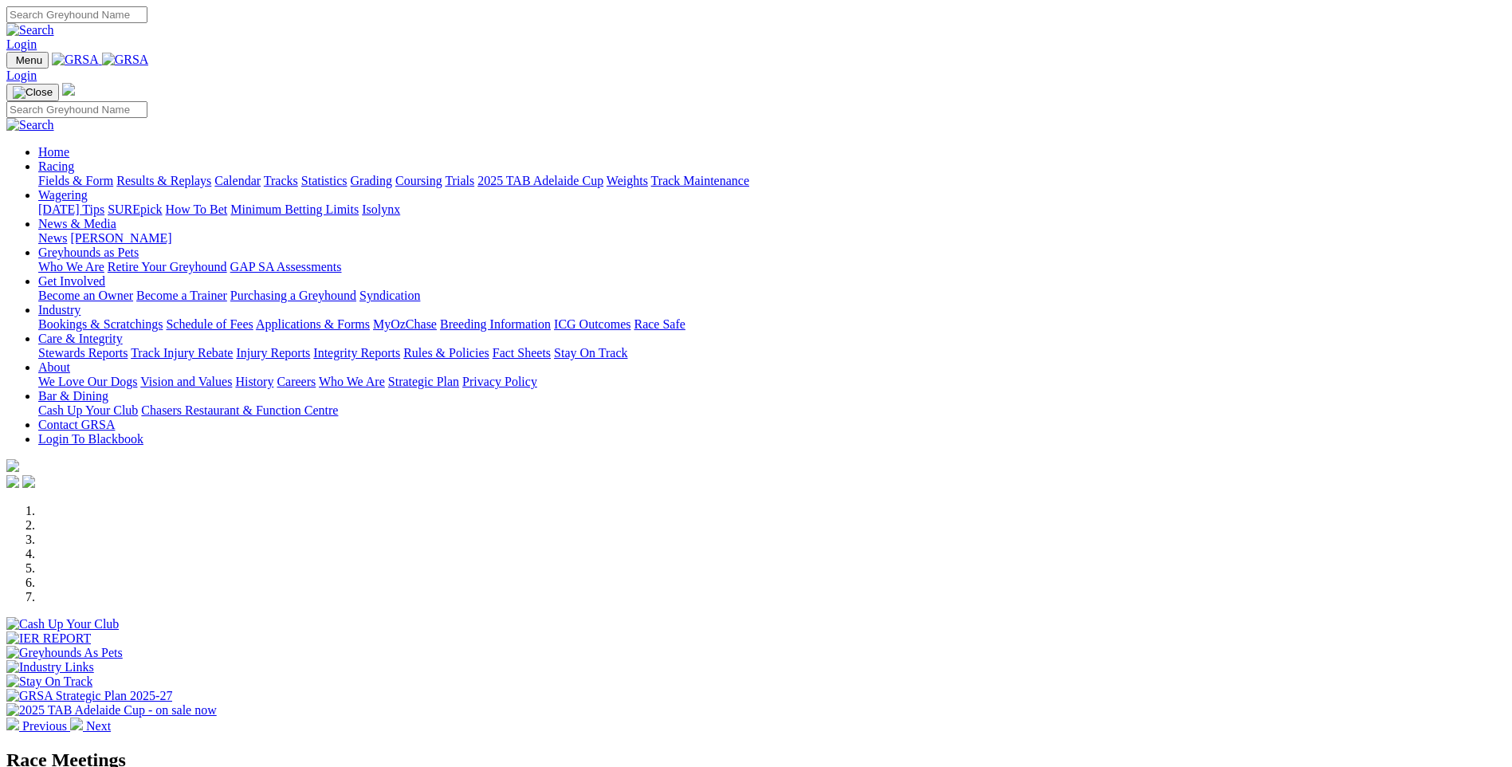  What do you see at coordinates (77, 424) in the screenshot?
I see `a: Contact GRSA` at bounding box center [77, 424].